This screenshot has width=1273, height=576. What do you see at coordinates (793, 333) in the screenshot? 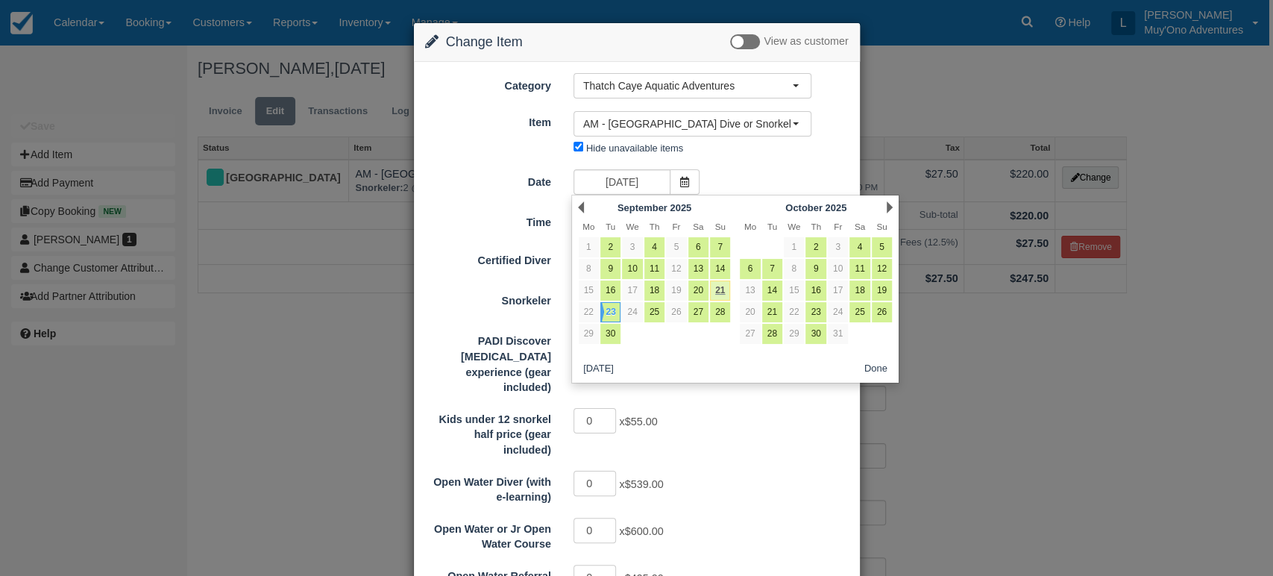
I see `a: 29` at bounding box center [793, 333].